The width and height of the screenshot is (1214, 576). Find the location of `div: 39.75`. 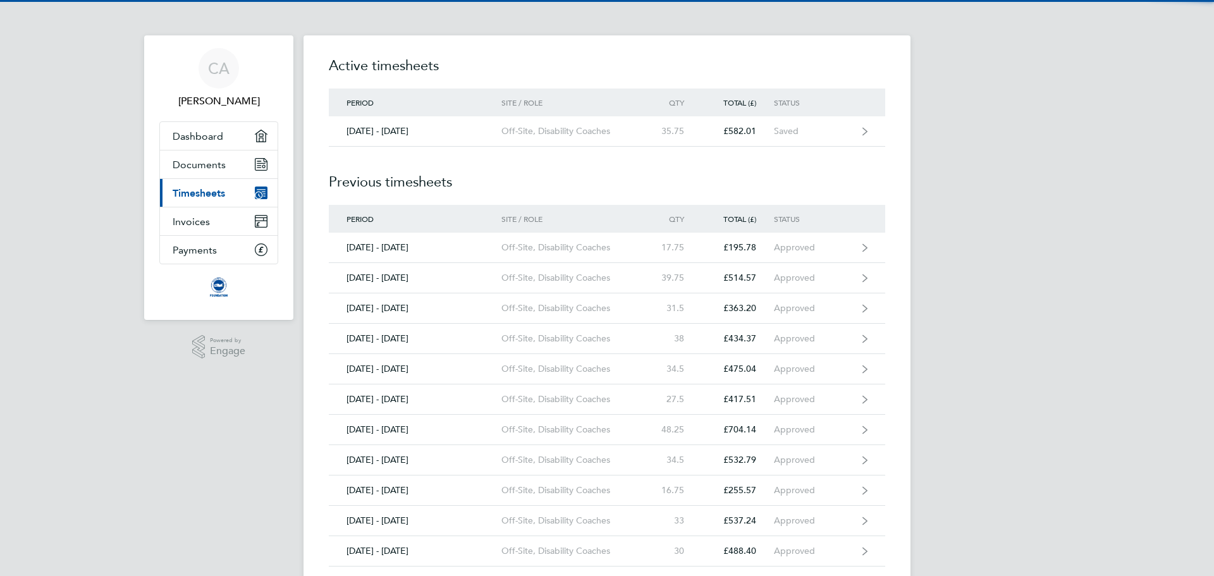

div: 39.75 is located at coordinates (674, 278).